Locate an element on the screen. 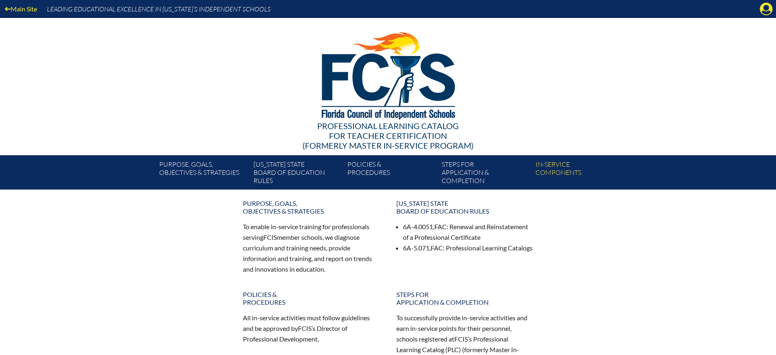 This screenshot has height=355, width=776. a: Main Site is located at coordinates (21, 9).